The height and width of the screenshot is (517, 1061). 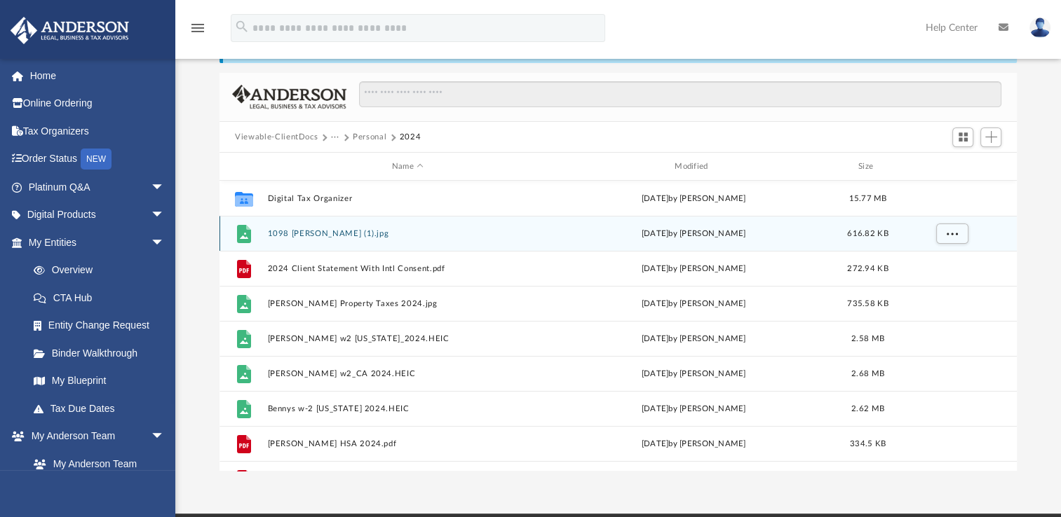 I want to click on span: 616.82 KB, so click(x=867, y=233).